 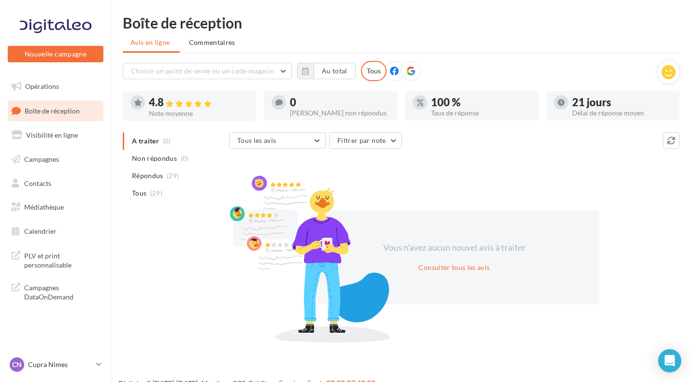 What do you see at coordinates (56, 207) in the screenshot?
I see `a: Médiathèque` at bounding box center [56, 207].